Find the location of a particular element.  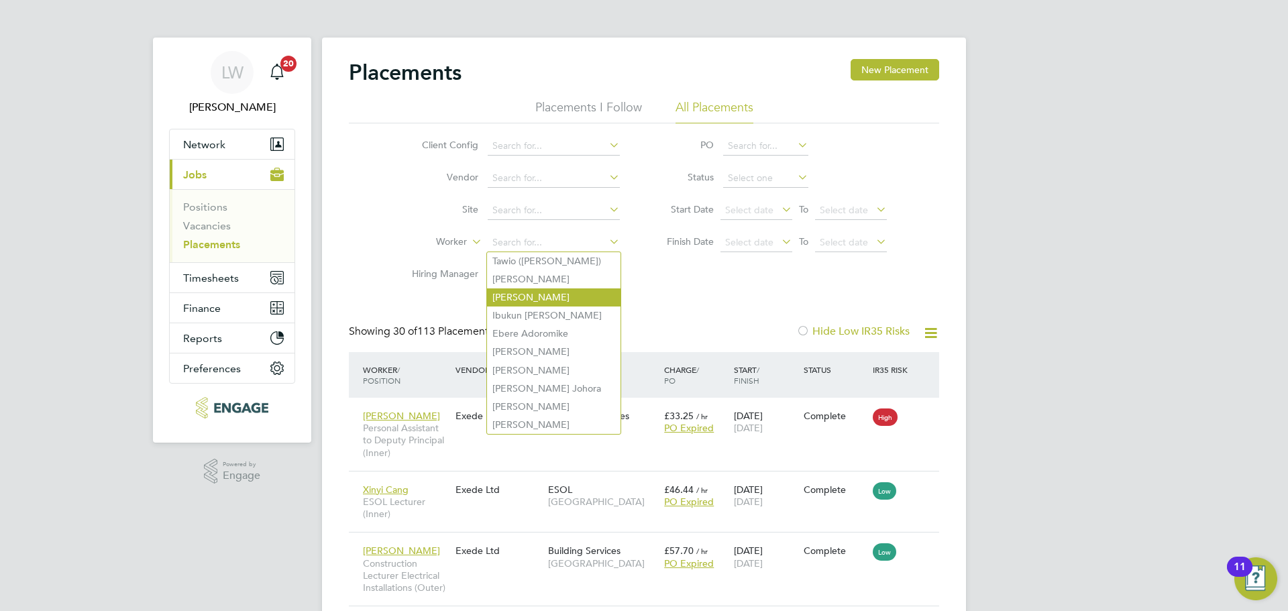

a: 20 is located at coordinates (277, 72).